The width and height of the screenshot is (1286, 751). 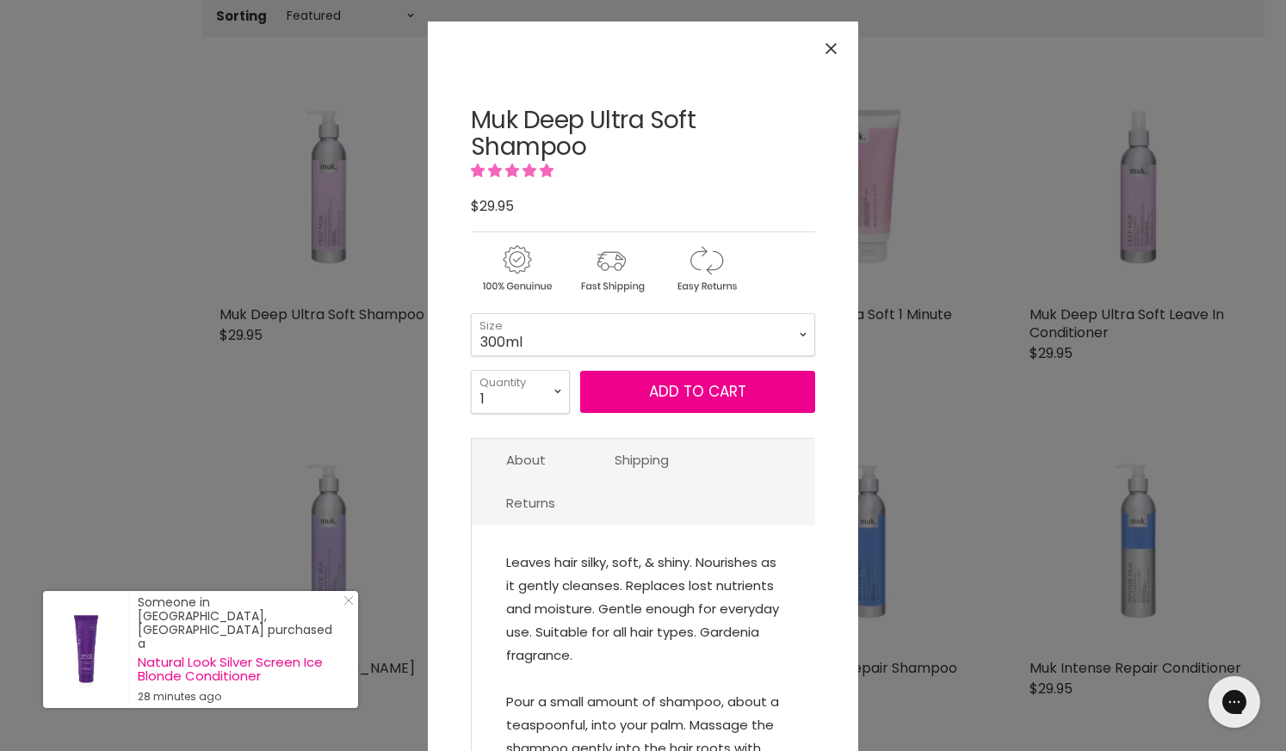 I want to click on a: Returns, so click(x=530, y=503).